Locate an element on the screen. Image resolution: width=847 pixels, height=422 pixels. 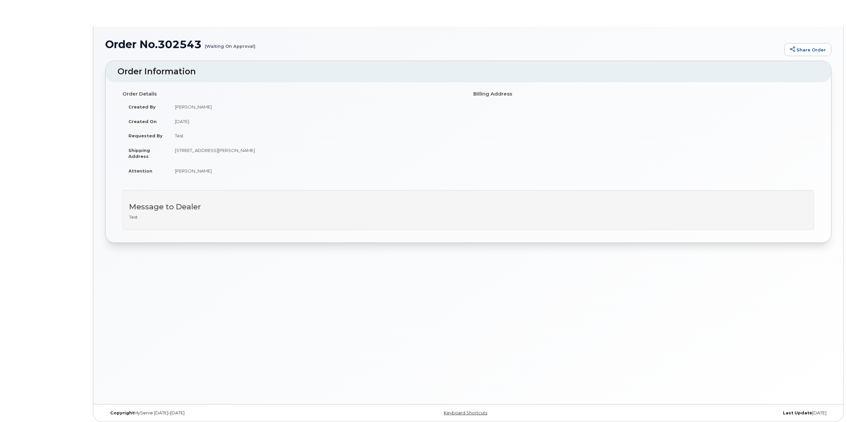
h3: Message to Dealer is located at coordinates (468, 207).